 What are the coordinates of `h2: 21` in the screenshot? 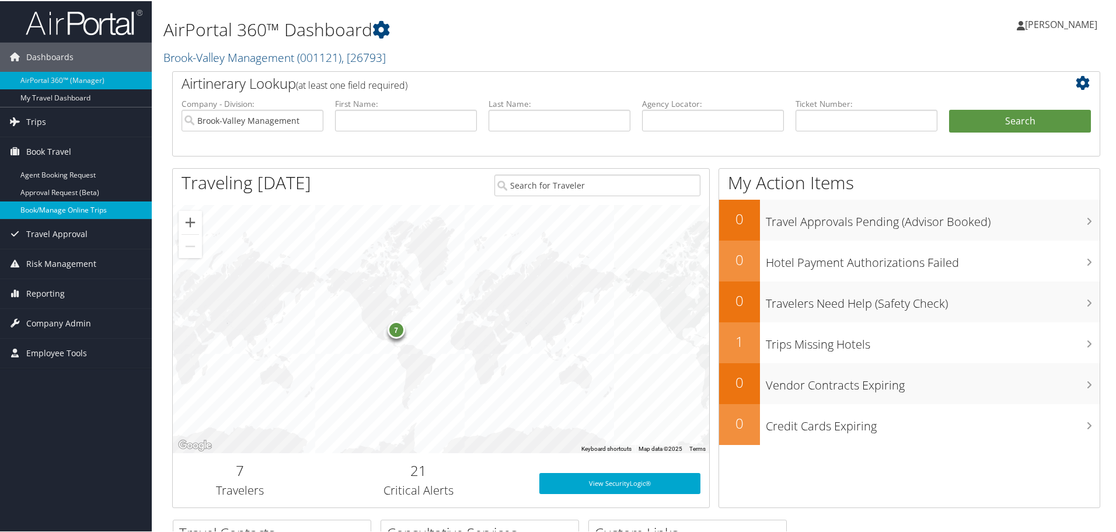 It's located at (419, 469).